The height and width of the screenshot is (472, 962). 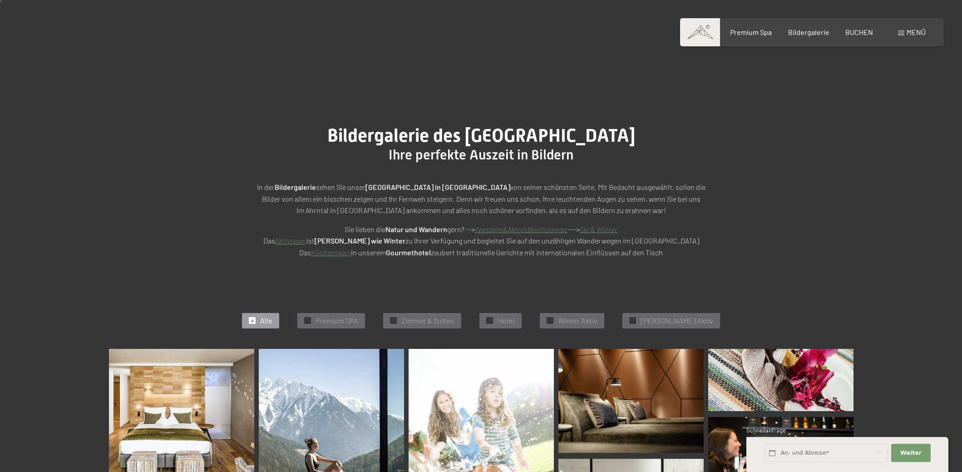 I want to click on p: Sie lieben die gern? --> ---> Das ist zu Ihrer Verfügung und begleitet Sie auf den unzähligen Wan..., so click(x=481, y=241).